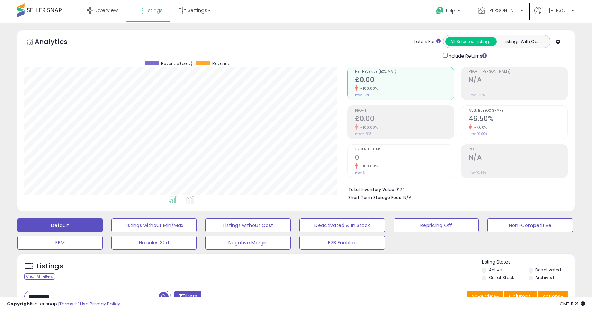  Describe the element at coordinates (58, 42) in the screenshot. I see `h5: Analytics` at that location.